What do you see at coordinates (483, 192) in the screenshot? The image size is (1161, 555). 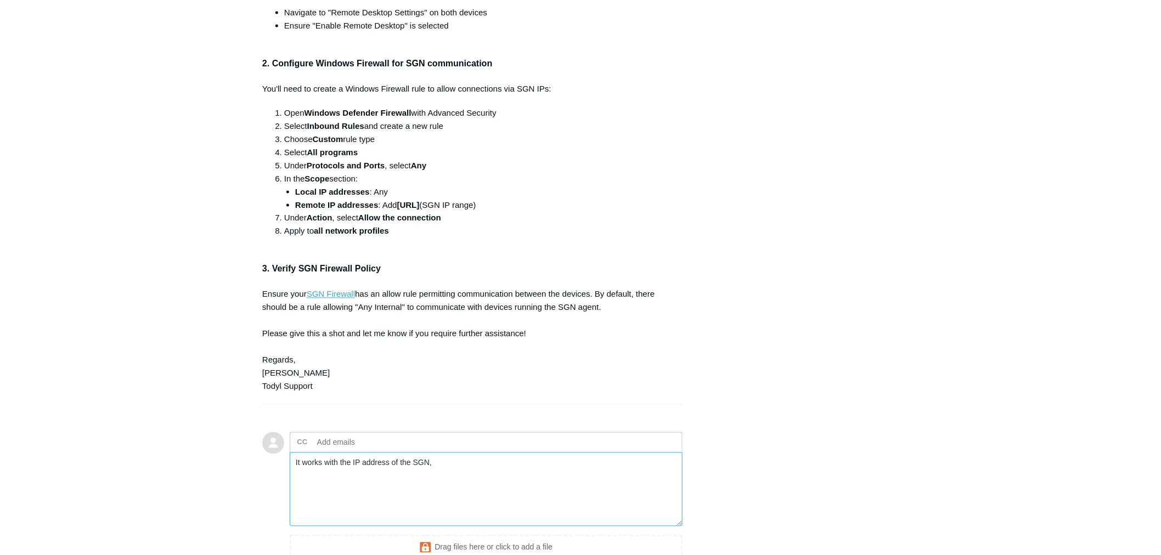 I see `li: : Any` at bounding box center [483, 192].